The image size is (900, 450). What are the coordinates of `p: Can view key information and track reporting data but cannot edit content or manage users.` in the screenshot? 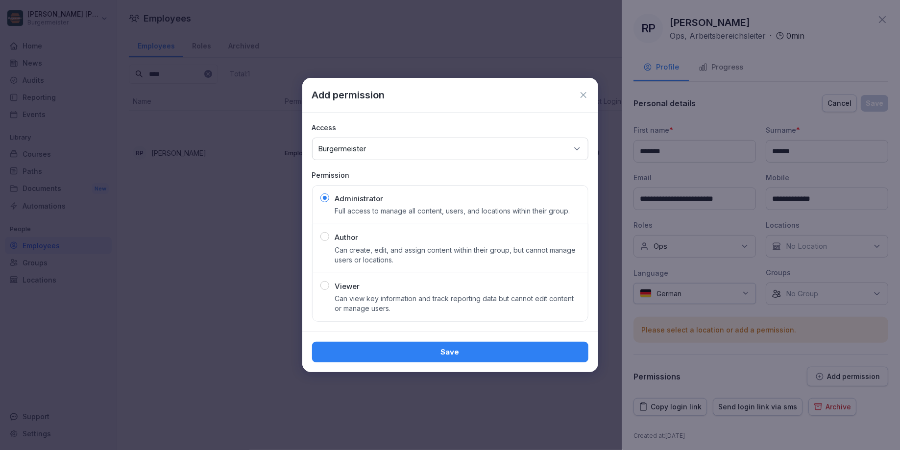 It's located at (458, 304).